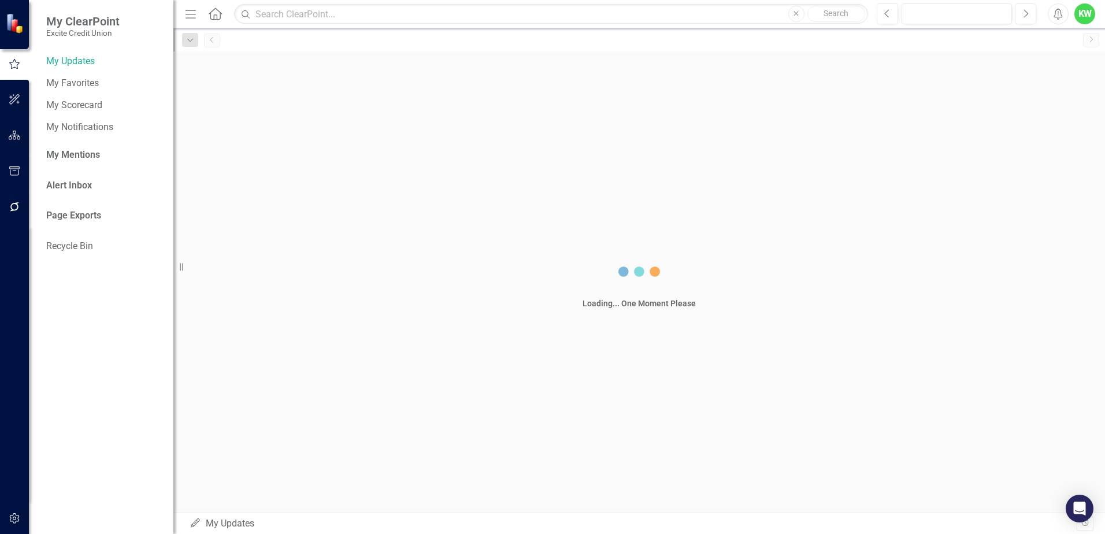 This screenshot has height=534, width=1105. What do you see at coordinates (104, 83) in the screenshot?
I see `a: My Favorites` at bounding box center [104, 83].